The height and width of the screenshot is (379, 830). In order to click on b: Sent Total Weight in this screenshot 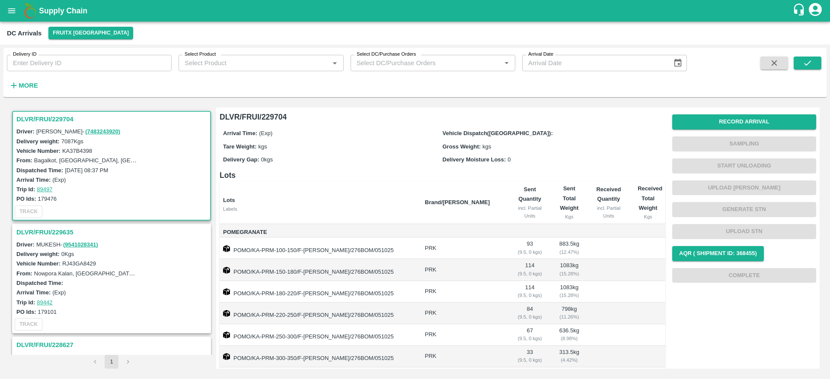, I will do `click(569, 198)`.